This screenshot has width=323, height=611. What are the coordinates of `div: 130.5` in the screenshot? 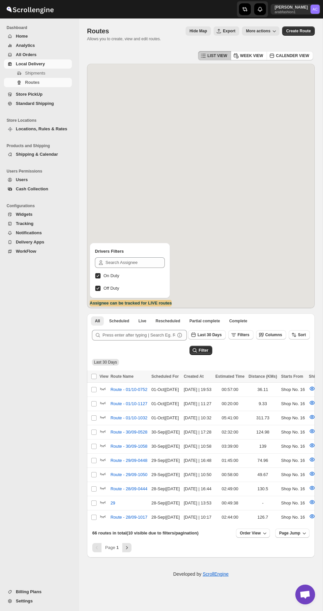 It's located at (263, 489).